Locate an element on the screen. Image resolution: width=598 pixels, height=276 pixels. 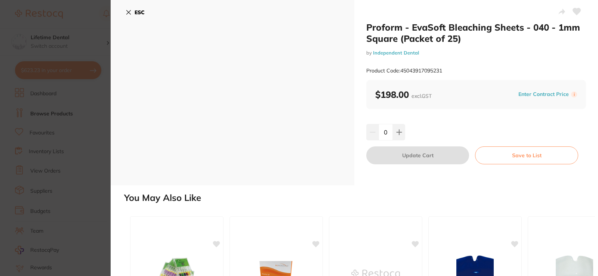
span: excl. GST is located at coordinates (422, 96).